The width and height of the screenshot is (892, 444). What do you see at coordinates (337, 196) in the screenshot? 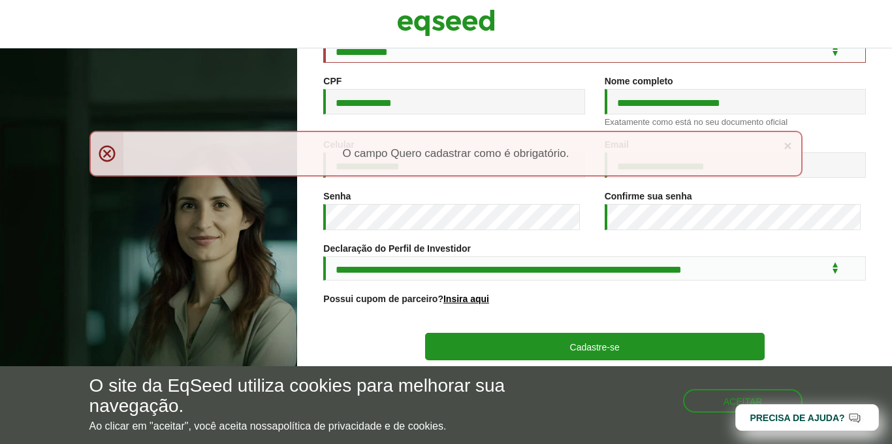
I see `label: Senha` at bounding box center [337, 196].